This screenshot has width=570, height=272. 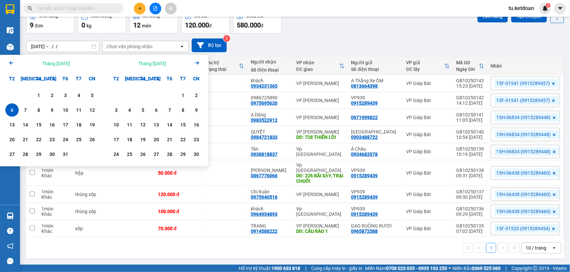 What do you see at coordinates (155, 8) in the screenshot?
I see `button: file-add` at bounding box center [155, 8].